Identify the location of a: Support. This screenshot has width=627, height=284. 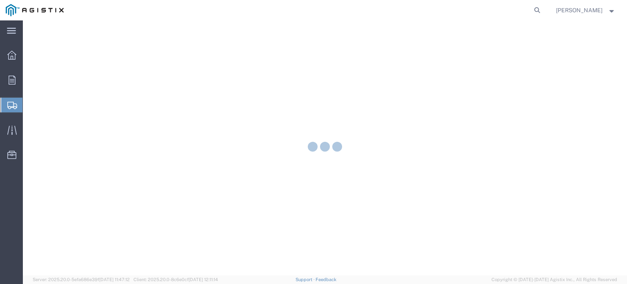
(306, 279).